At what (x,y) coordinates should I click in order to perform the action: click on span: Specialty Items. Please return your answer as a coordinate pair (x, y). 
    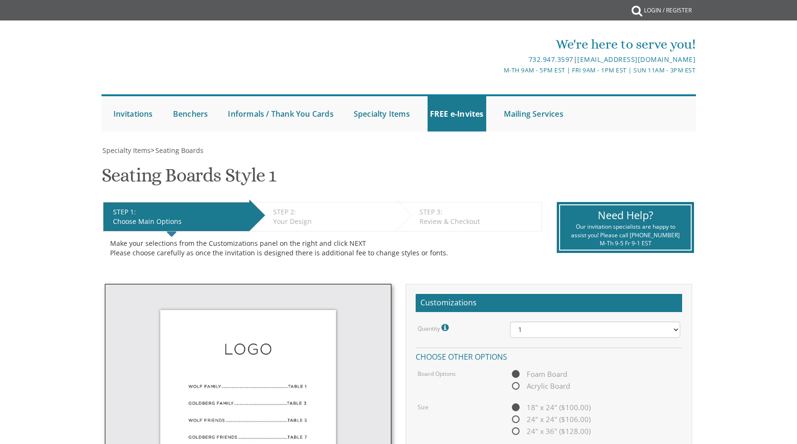
    Looking at the image, I should click on (126, 150).